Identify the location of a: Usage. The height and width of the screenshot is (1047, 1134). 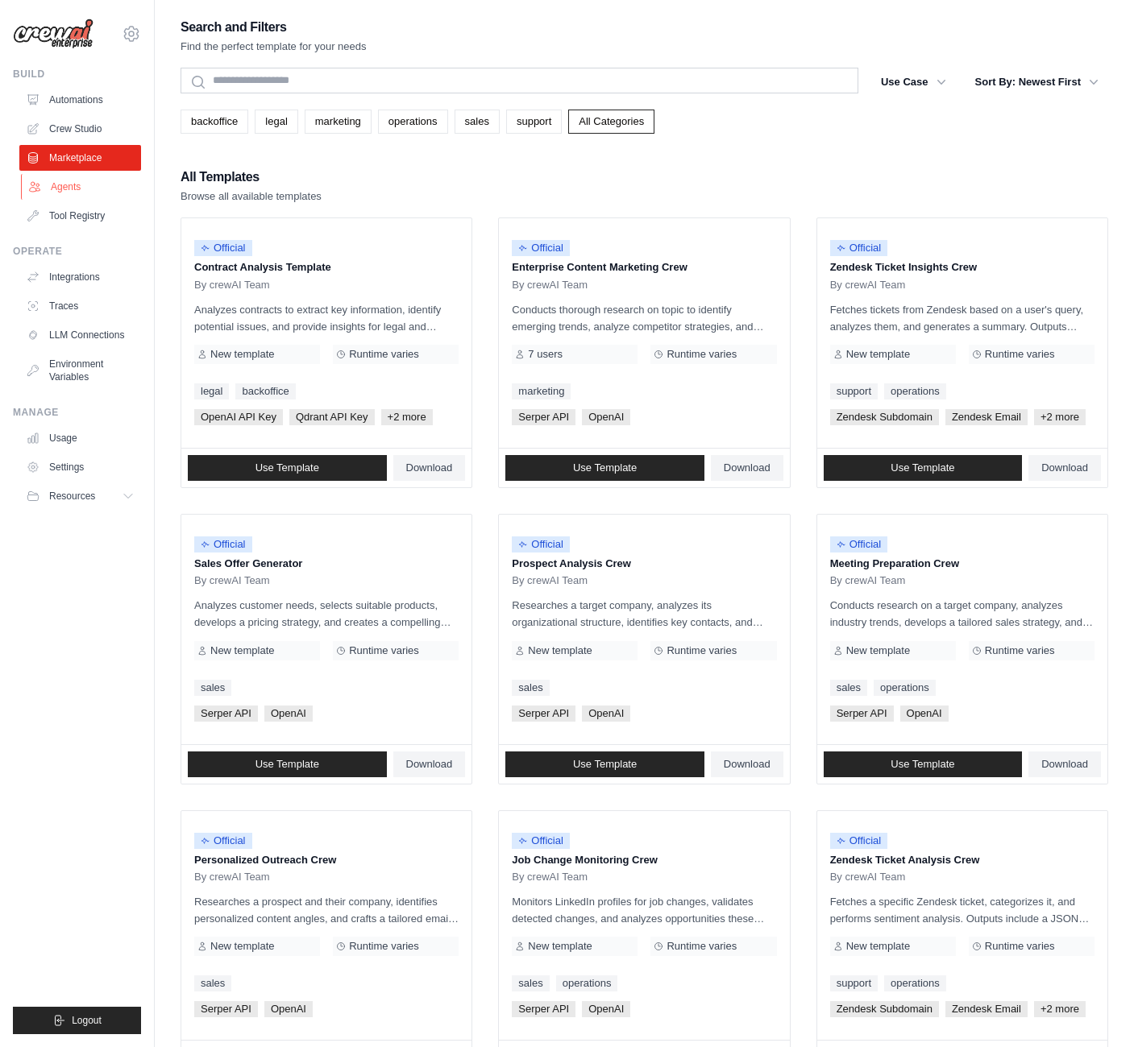
(80, 438).